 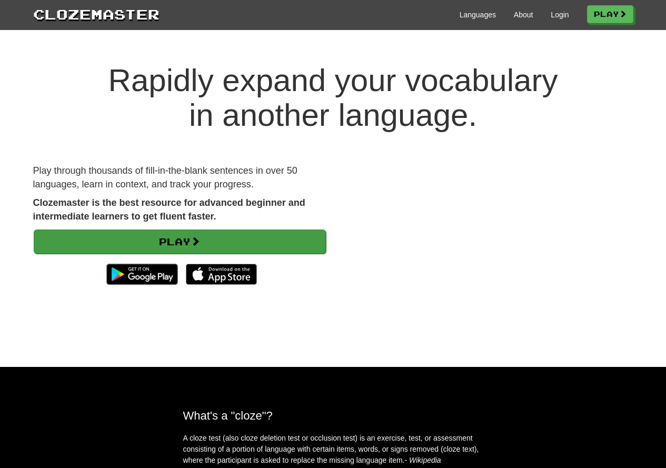 What do you see at coordinates (333, 416) in the screenshot?
I see `h2: What's a "cloze"?` at bounding box center [333, 416].